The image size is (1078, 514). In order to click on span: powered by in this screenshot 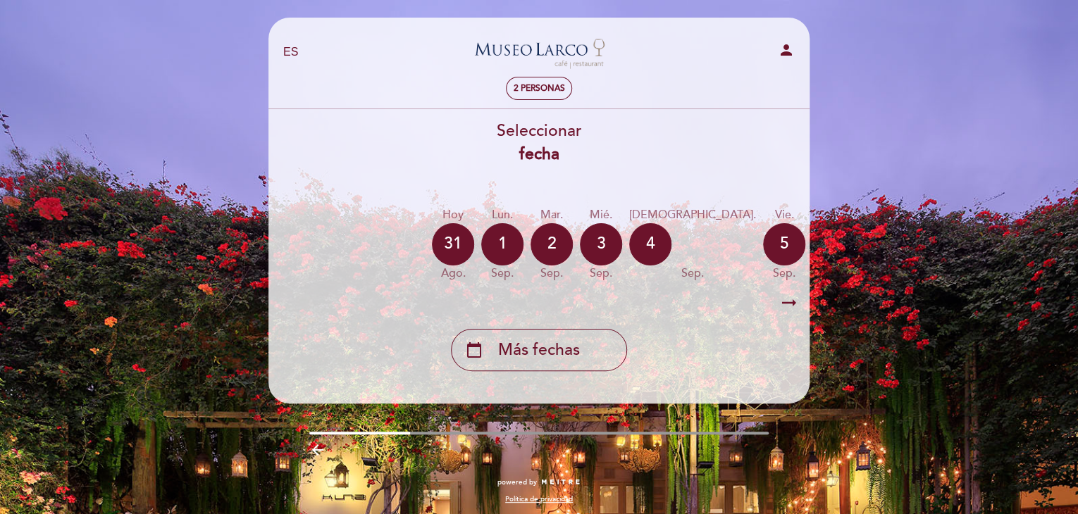, I will do `click(517, 483)`.